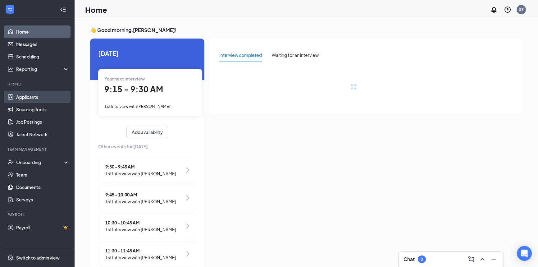 The width and height of the screenshot is (538, 267). Describe the element at coordinates (141, 223) in the screenshot. I see `span: 10:30 - 10:45 AM` at that location.